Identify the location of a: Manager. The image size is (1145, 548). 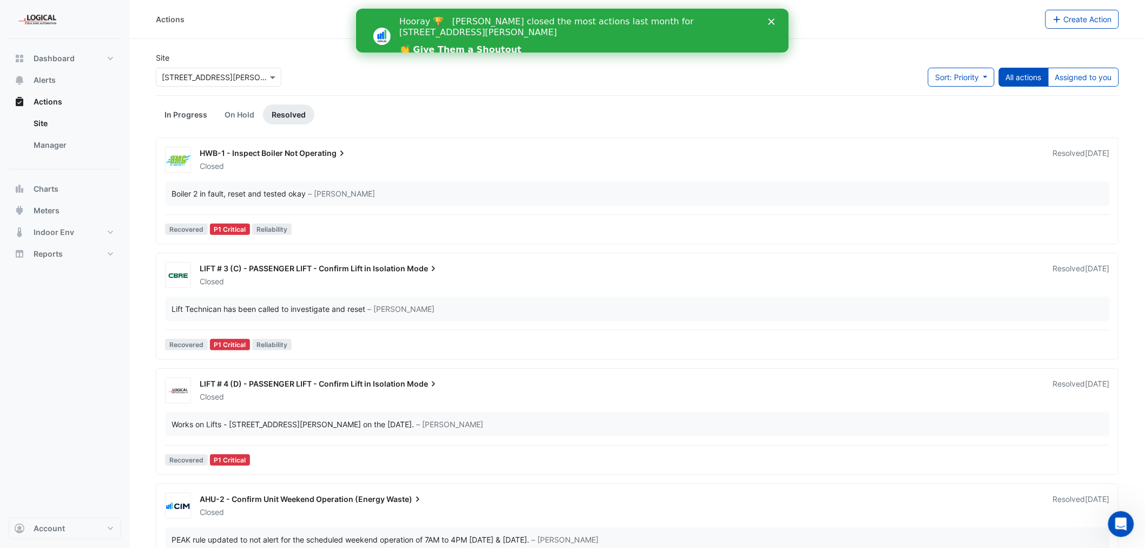
(73, 145).